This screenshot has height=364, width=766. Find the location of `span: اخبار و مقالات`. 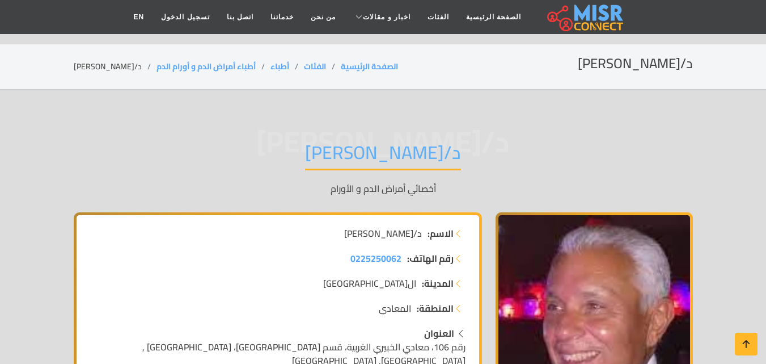

span: اخبار و مقالات is located at coordinates (387, 17).